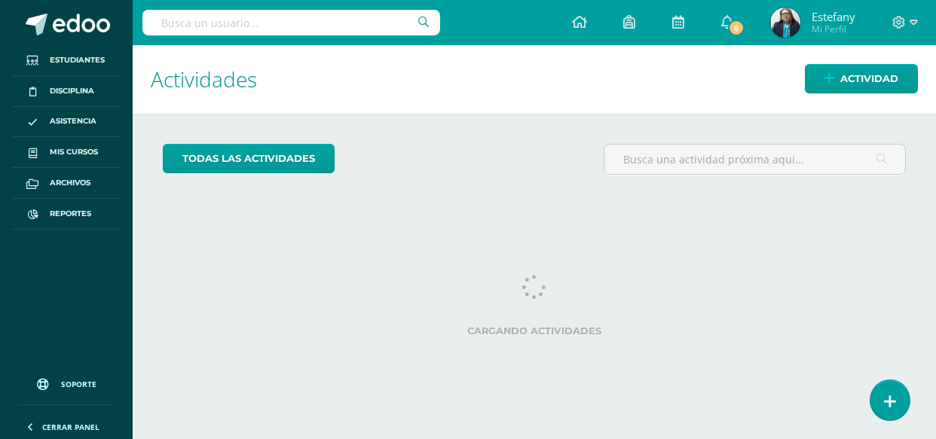 Image resolution: width=936 pixels, height=439 pixels. I want to click on span: Estudiantes, so click(77, 60).